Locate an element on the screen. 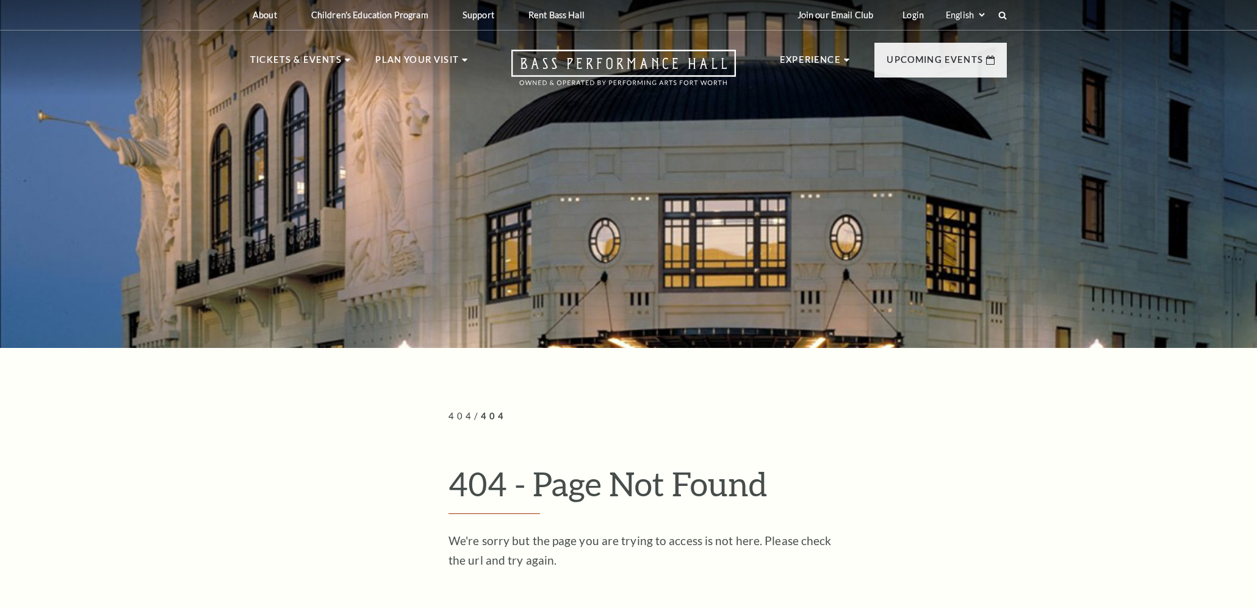 This screenshot has width=1257, height=608. p: About is located at coordinates (265, 15).